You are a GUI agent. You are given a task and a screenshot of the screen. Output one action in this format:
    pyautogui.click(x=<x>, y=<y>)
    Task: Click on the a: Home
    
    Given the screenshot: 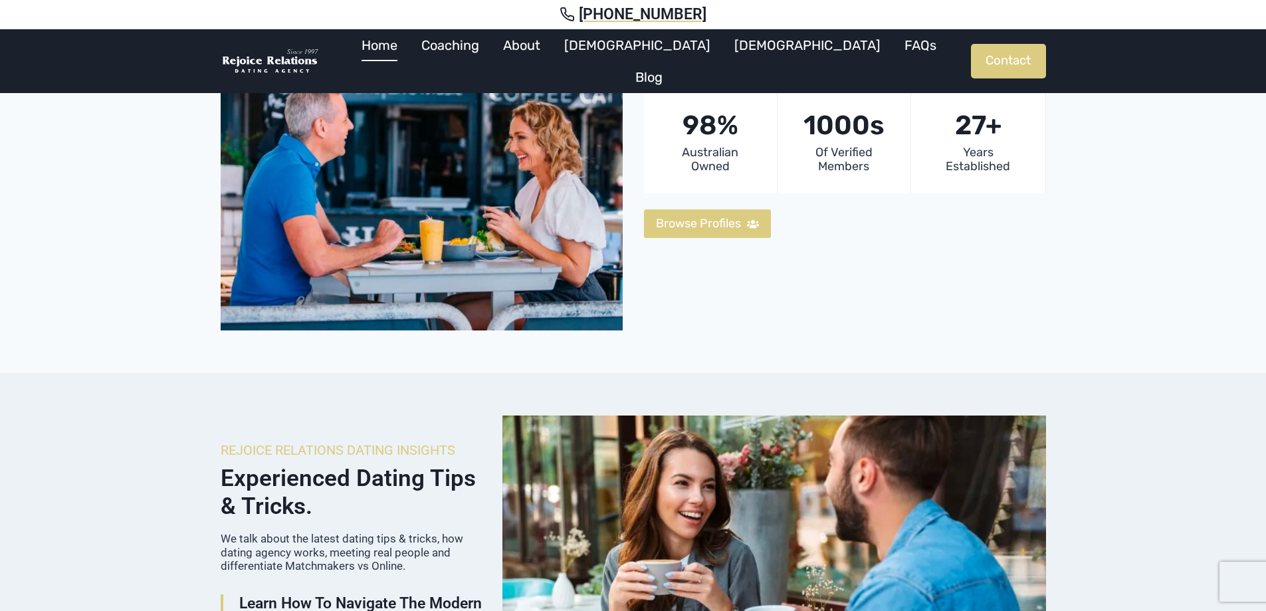 What is the action you would take?
    pyautogui.click(x=380, y=45)
    